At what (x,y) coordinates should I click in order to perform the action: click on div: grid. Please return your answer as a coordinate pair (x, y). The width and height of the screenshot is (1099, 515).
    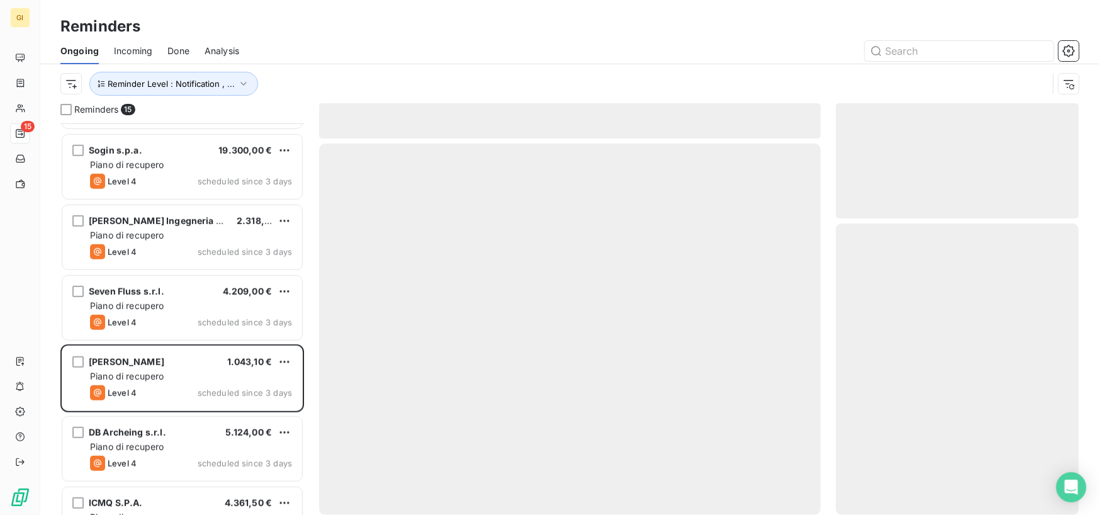
    Looking at the image, I should click on (182, 319).